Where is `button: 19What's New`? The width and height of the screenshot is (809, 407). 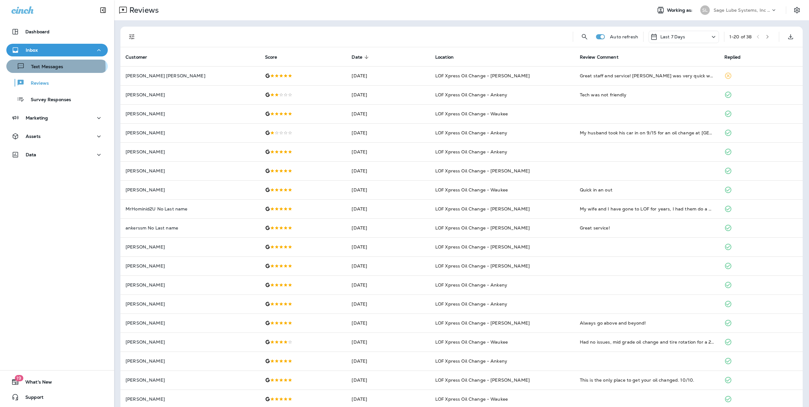 button: 19What's New is located at coordinates (57, 382).